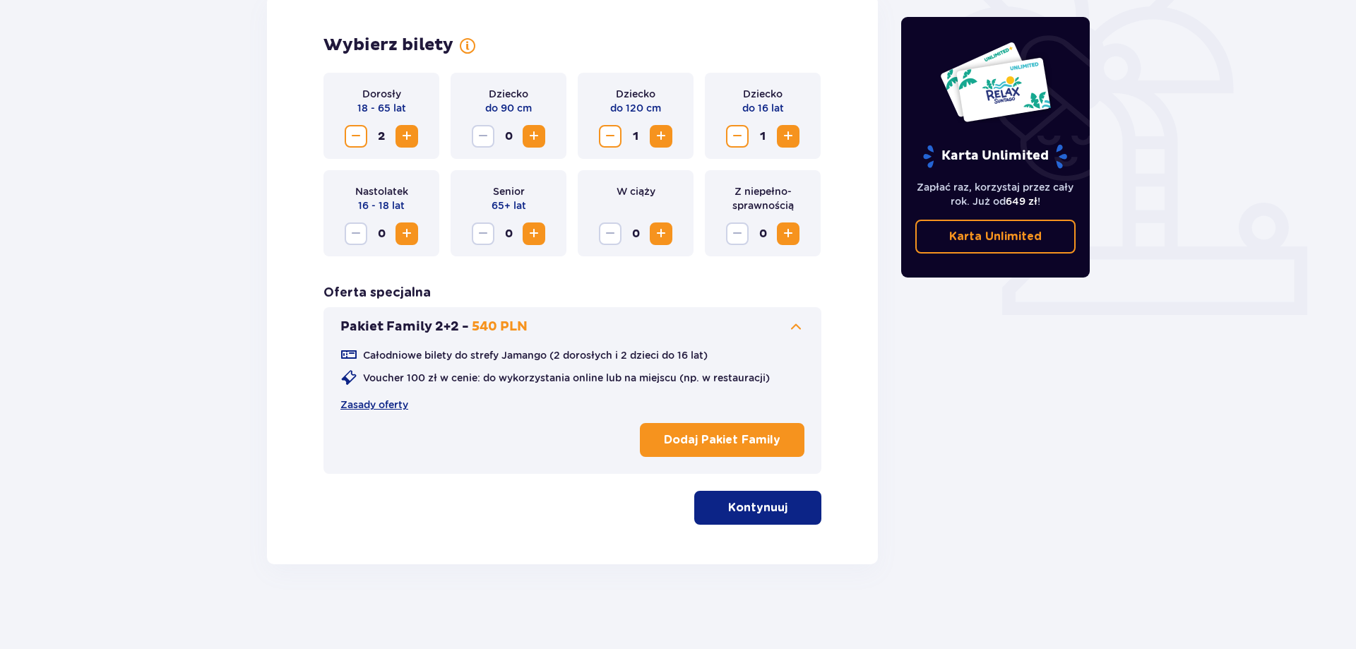  What do you see at coordinates (758, 508) in the screenshot?
I see `p: Kontynuuj` at bounding box center [758, 508].